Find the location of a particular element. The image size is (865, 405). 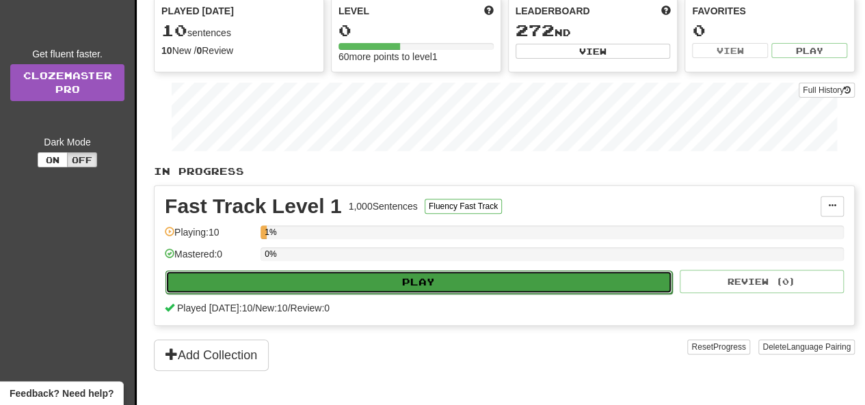

span: Level is located at coordinates (353, 11).